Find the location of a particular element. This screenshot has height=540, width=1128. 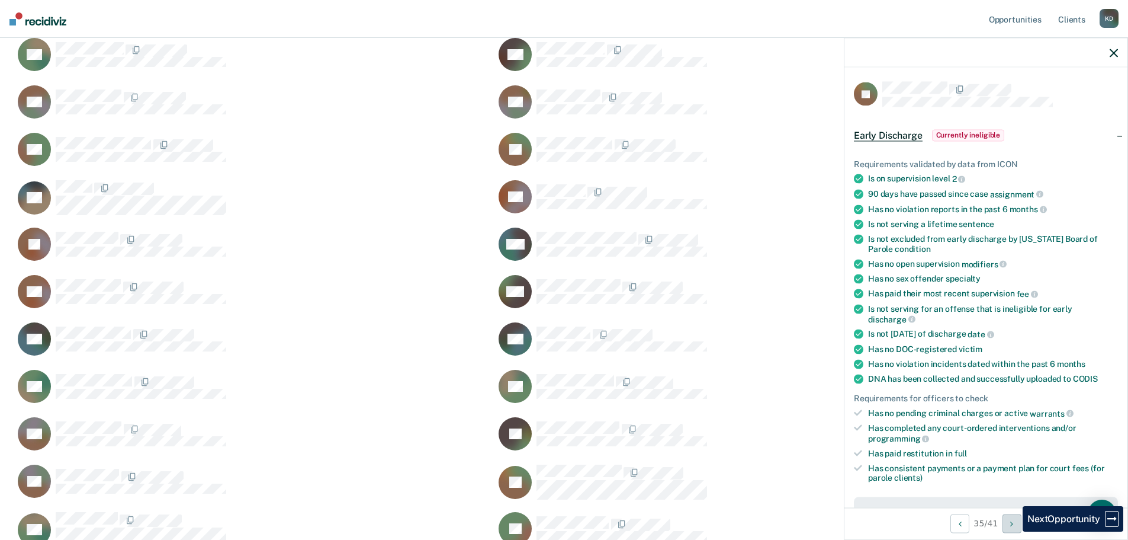

button: Previous Opportunity is located at coordinates (960, 523).